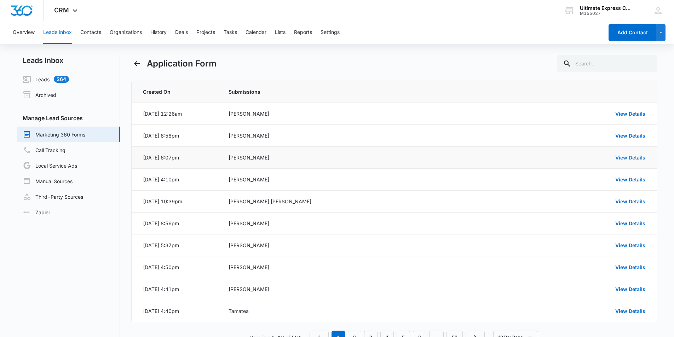 This screenshot has width=674, height=337. I want to click on button: Tasks, so click(230, 33).